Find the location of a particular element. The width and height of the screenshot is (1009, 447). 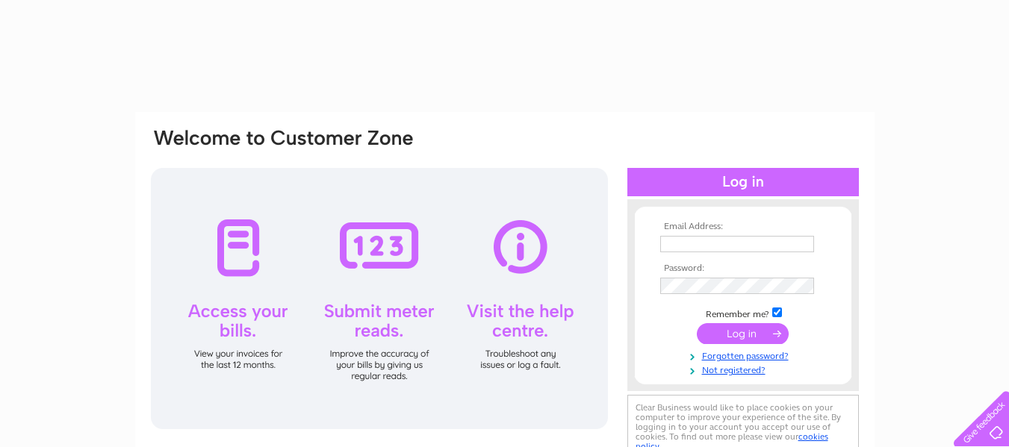

td: Remember me? is located at coordinates (743, 313).